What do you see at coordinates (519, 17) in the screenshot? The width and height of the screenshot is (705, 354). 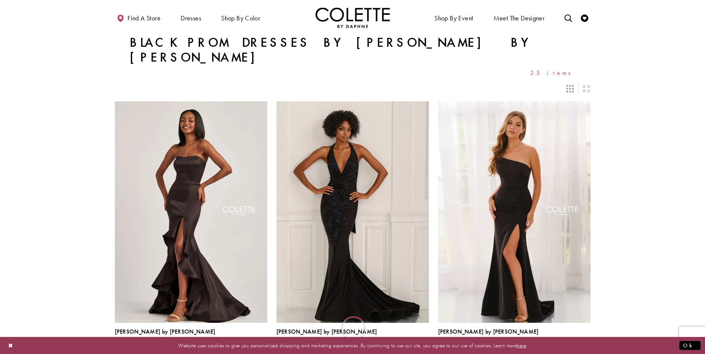 I see `a: Meet the designer` at bounding box center [519, 17].